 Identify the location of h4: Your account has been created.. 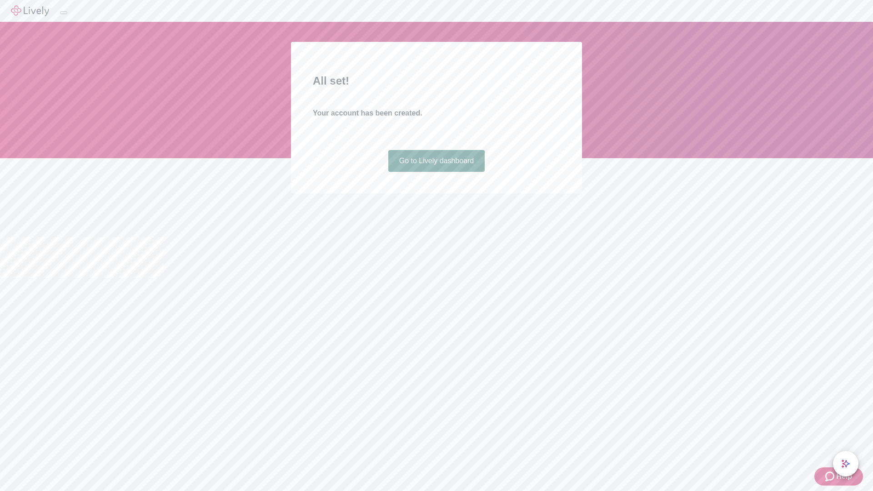
(437, 113).